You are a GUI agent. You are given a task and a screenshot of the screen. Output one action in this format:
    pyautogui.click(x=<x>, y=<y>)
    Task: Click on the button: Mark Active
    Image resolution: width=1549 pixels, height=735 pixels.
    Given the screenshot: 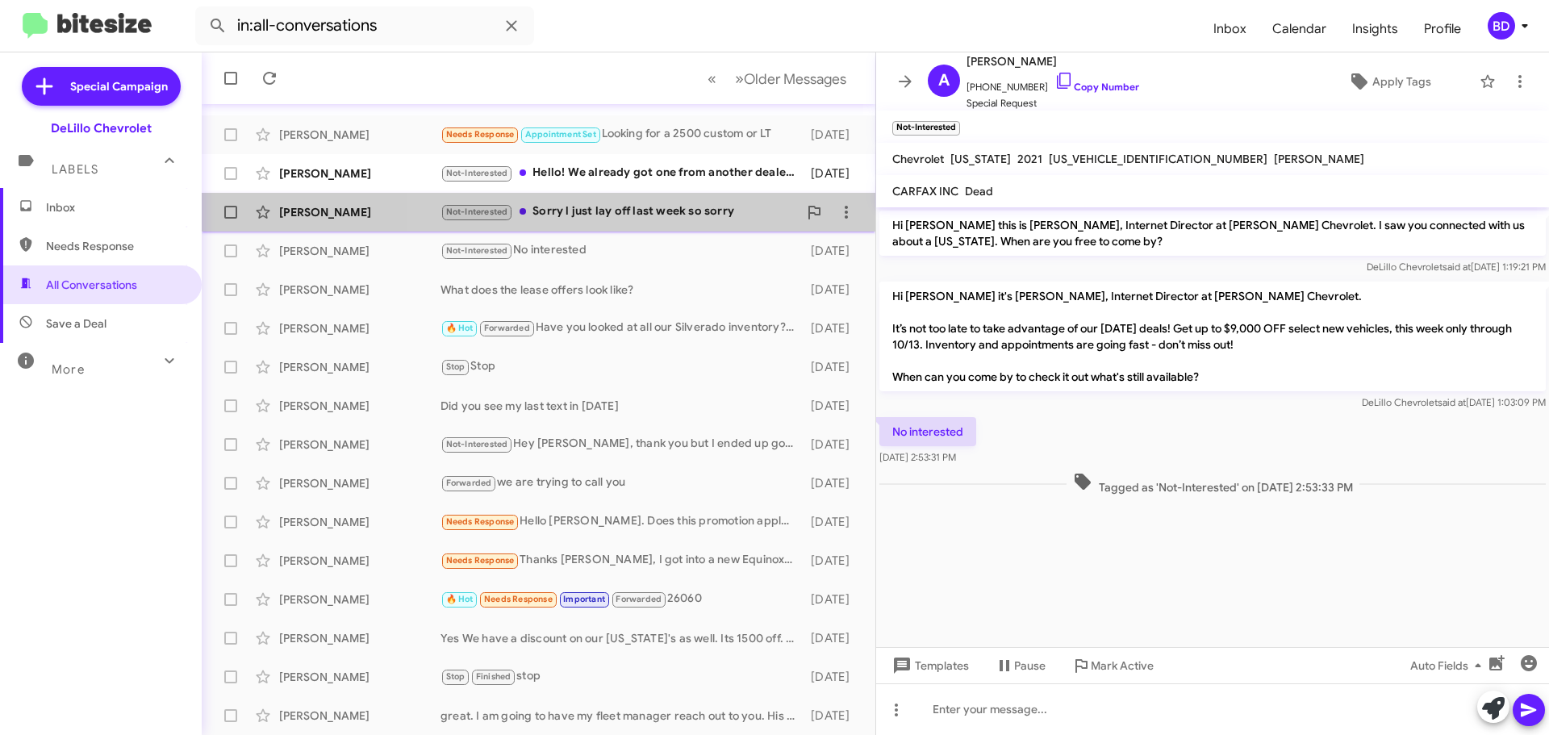 What is the action you would take?
    pyautogui.click(x=1113, y=666)
    